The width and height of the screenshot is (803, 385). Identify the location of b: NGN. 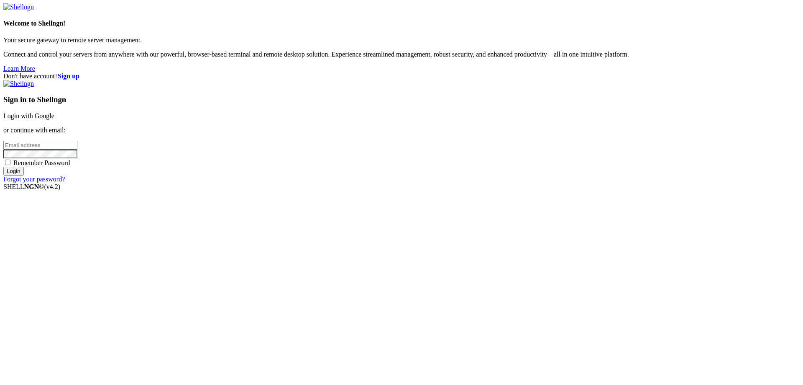
(32, 186).